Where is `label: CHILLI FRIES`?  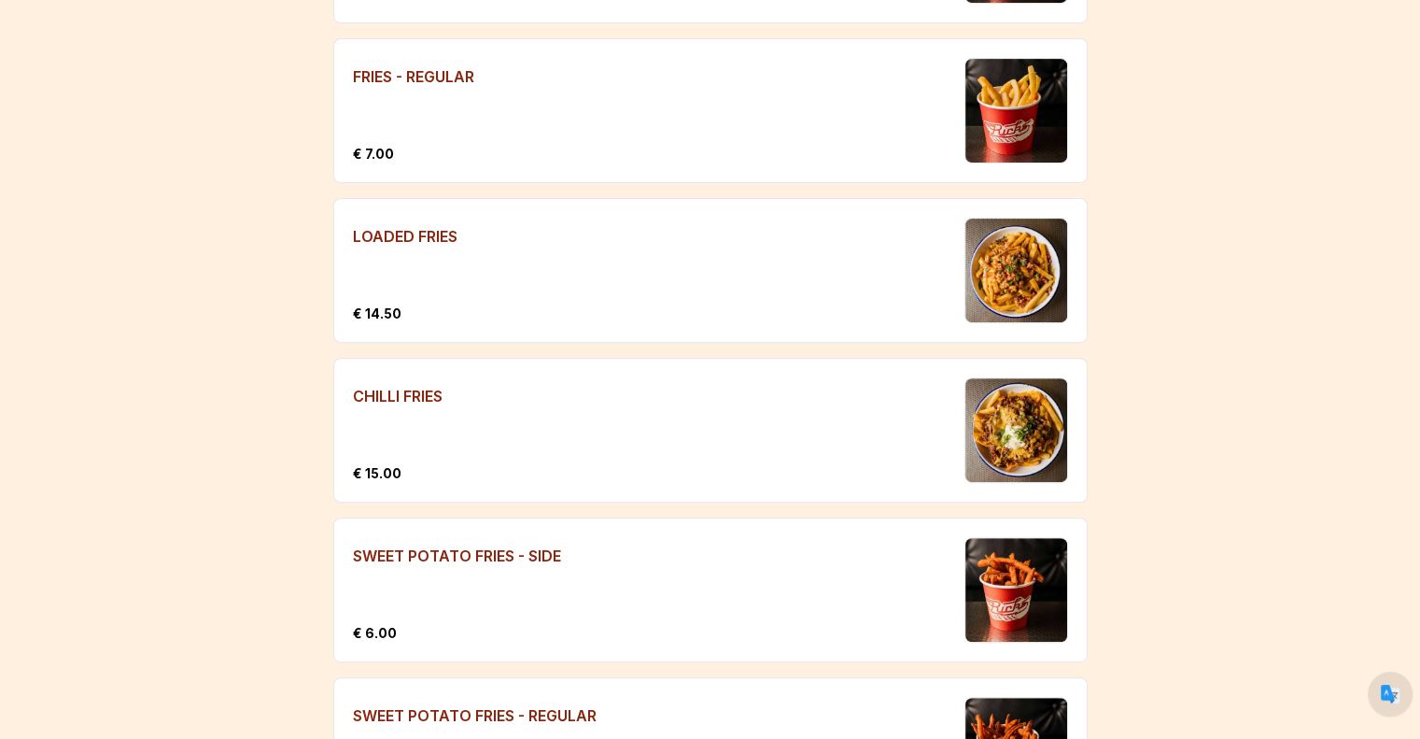 label: CHILLI FRIES is located at coordinates (649, 394).